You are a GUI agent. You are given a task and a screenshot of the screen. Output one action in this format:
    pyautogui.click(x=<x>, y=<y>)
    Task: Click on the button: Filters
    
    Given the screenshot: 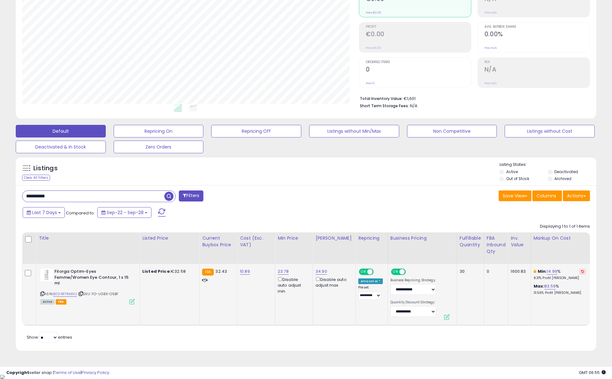 What is the action you would take?
    pyautogui.click(x=191, y=196)
    